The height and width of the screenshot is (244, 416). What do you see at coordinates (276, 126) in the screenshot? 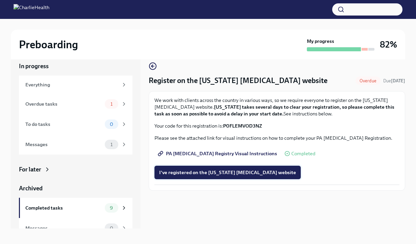
I see `p: Your code for this registration is:` at bounding box center [276, 126].